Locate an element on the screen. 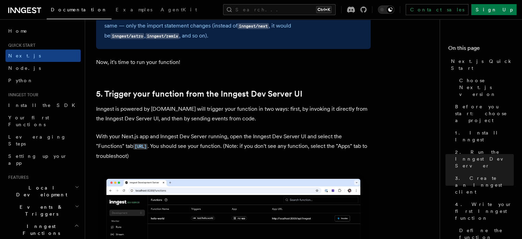 The height and width of the screenshot is (239, 522). a: Python is located at coordinates (43, 80).